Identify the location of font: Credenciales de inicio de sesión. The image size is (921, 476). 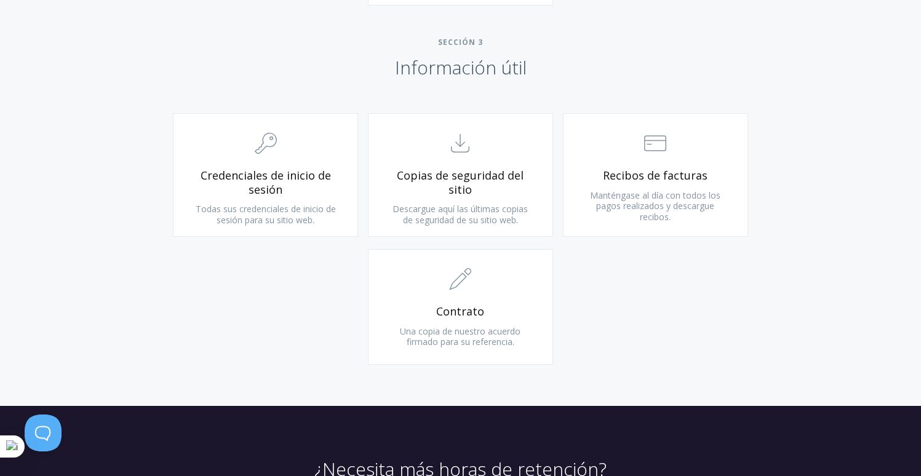
(266, 182).